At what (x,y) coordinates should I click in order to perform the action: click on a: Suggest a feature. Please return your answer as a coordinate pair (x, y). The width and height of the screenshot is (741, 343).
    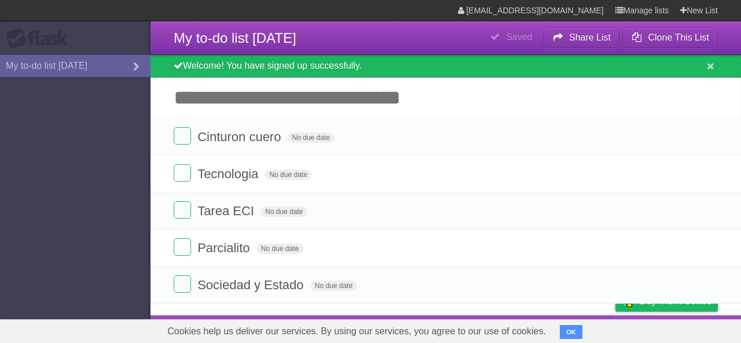
    Looking at the image, I should click on (681, 329).